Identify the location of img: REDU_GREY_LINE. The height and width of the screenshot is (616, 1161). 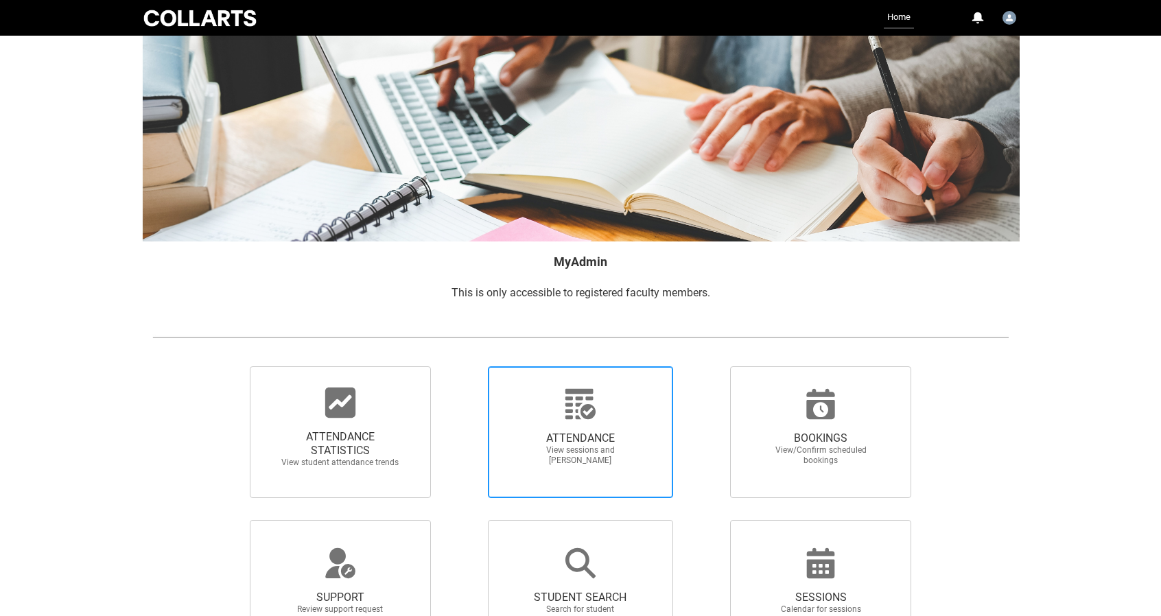
(581, 337).